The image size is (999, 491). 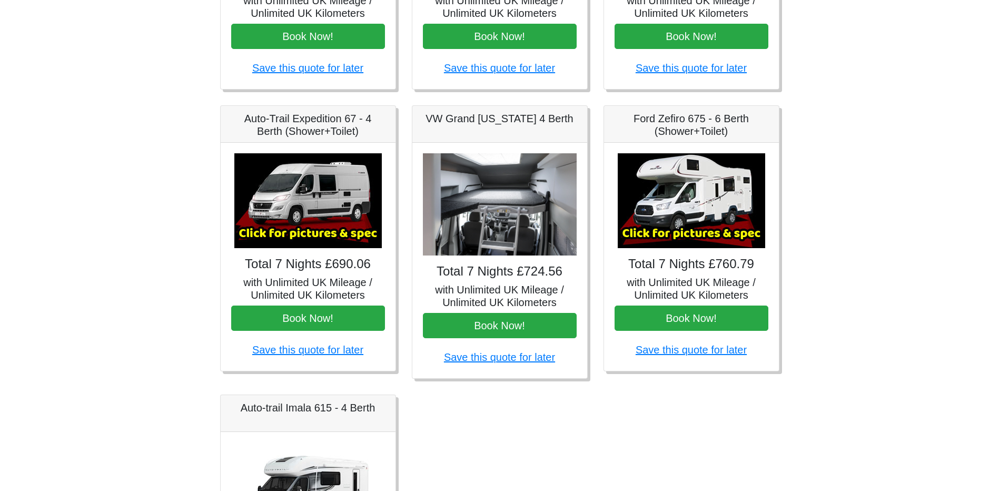 What do you see at coordinates (308, 201) in the screenshot?
I see `img: Auto-Trail Expedition 67 - 4 Berth (Shower+Toilet)` at bounding box center [308, 201].